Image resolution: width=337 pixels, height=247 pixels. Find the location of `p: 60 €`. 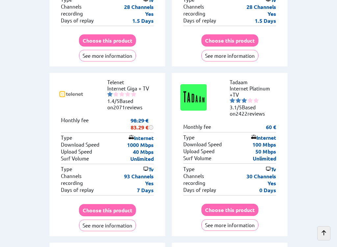

p: 60 € is located at coordinates (271, 127).